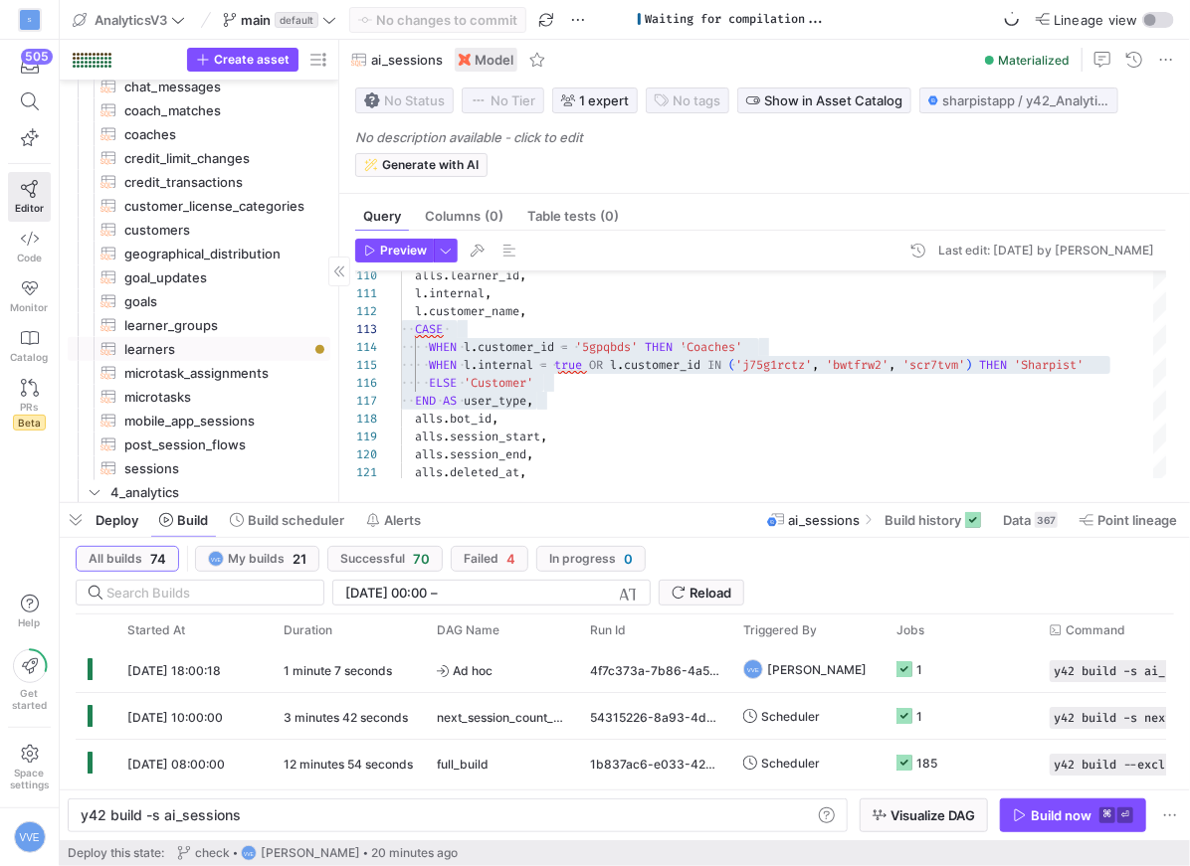 The image size is (1190, 866). I want to click on span: Editor, so click(29, 208).